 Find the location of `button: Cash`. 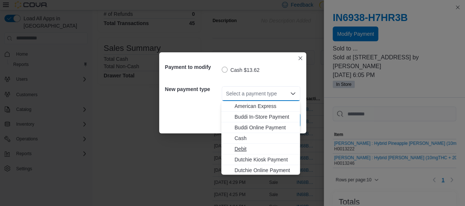

button: Cash is located at coordinates (261, 138).